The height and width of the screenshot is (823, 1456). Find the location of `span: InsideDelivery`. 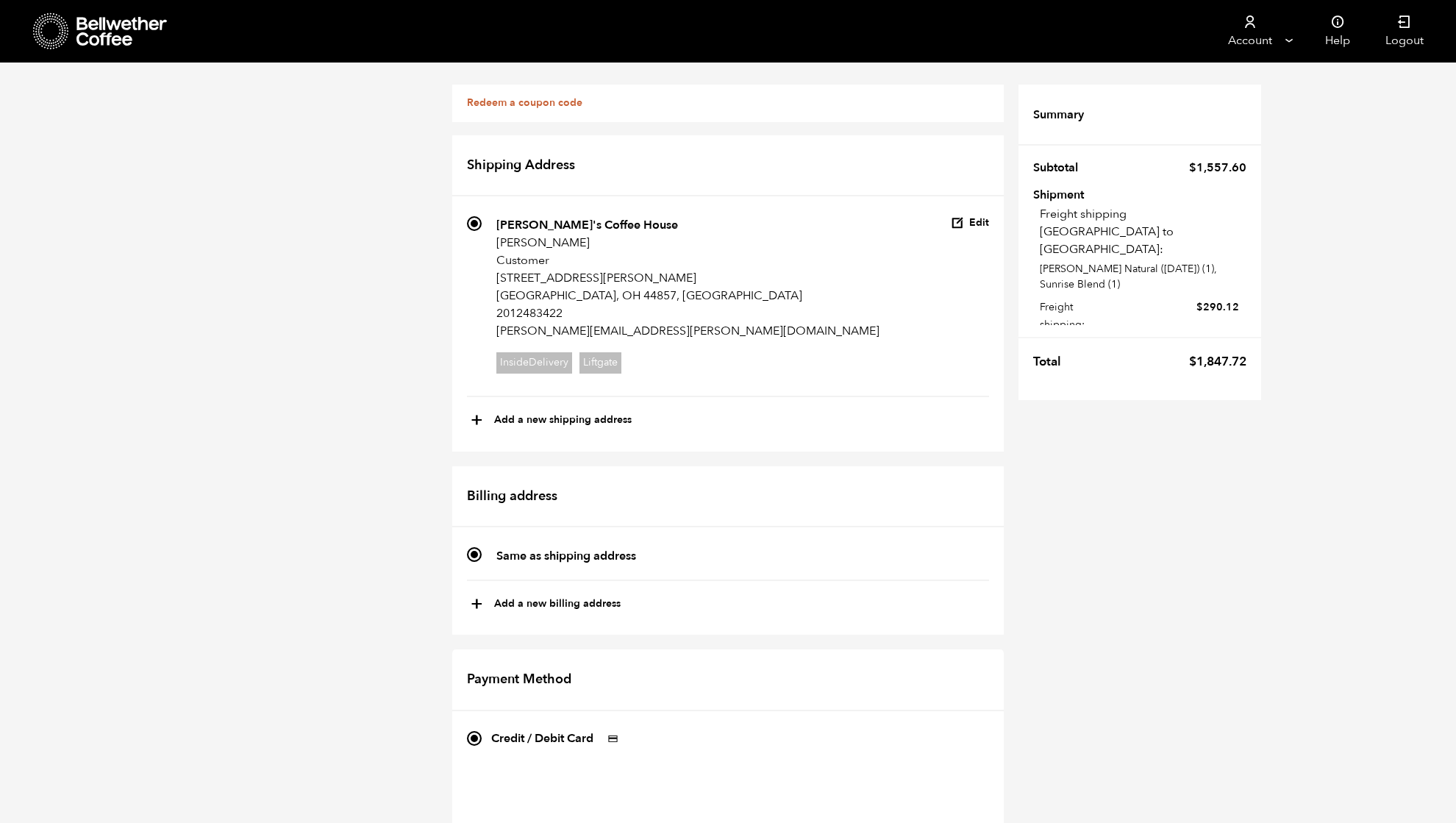

span: InsideDelivery is located at coordinates (534, 363).